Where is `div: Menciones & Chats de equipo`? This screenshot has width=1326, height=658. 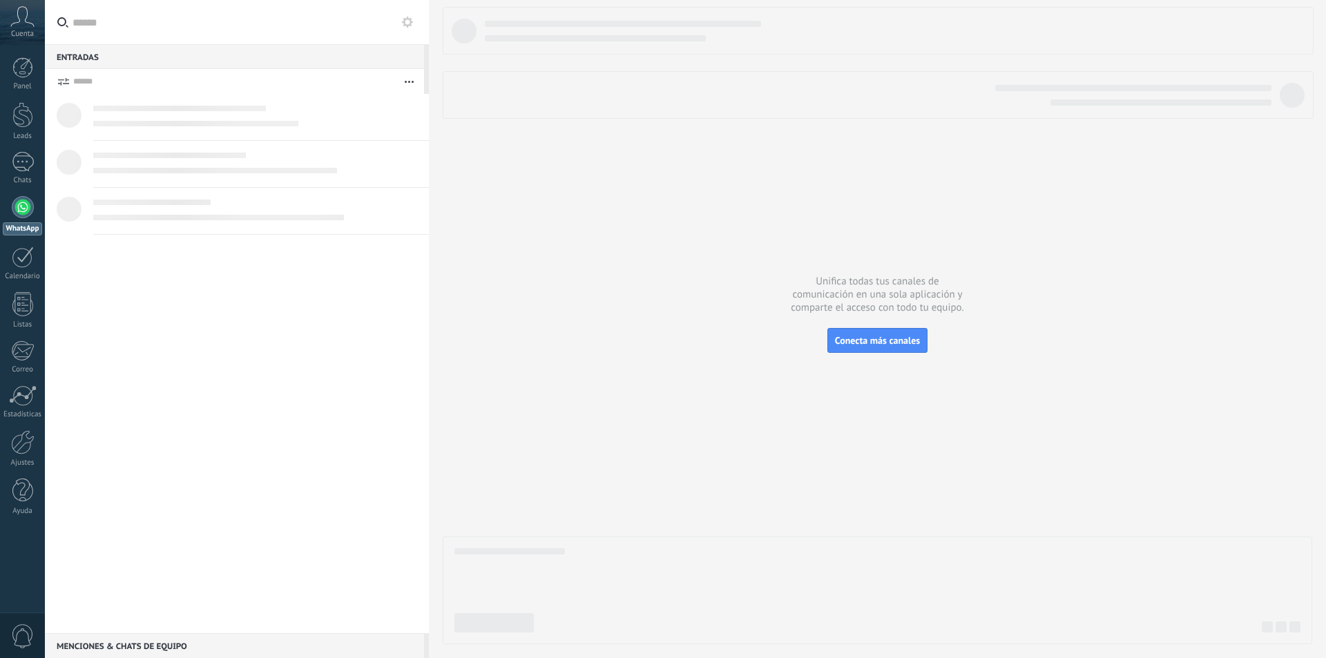 div: Menciones & Chats de equipo is located at coordinates (234, 646).